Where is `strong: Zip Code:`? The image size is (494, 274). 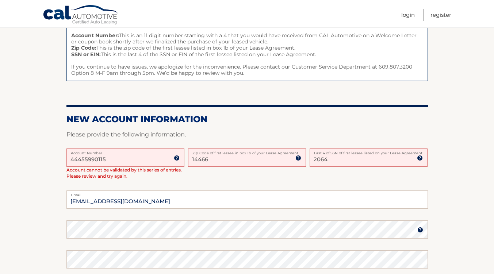
strong: Zip Code: is located at coordinates (84, 48).